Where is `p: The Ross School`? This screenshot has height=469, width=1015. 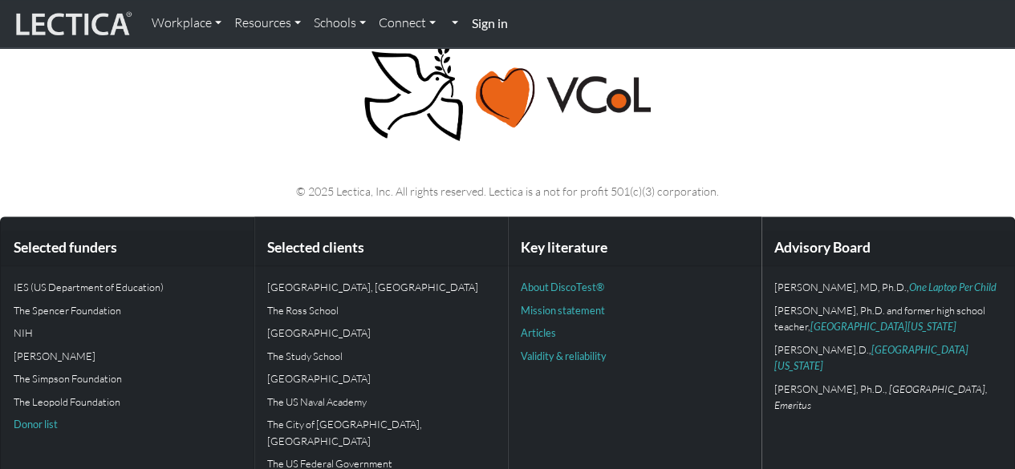 p: The Ross School is located at coordinates (380, 311).